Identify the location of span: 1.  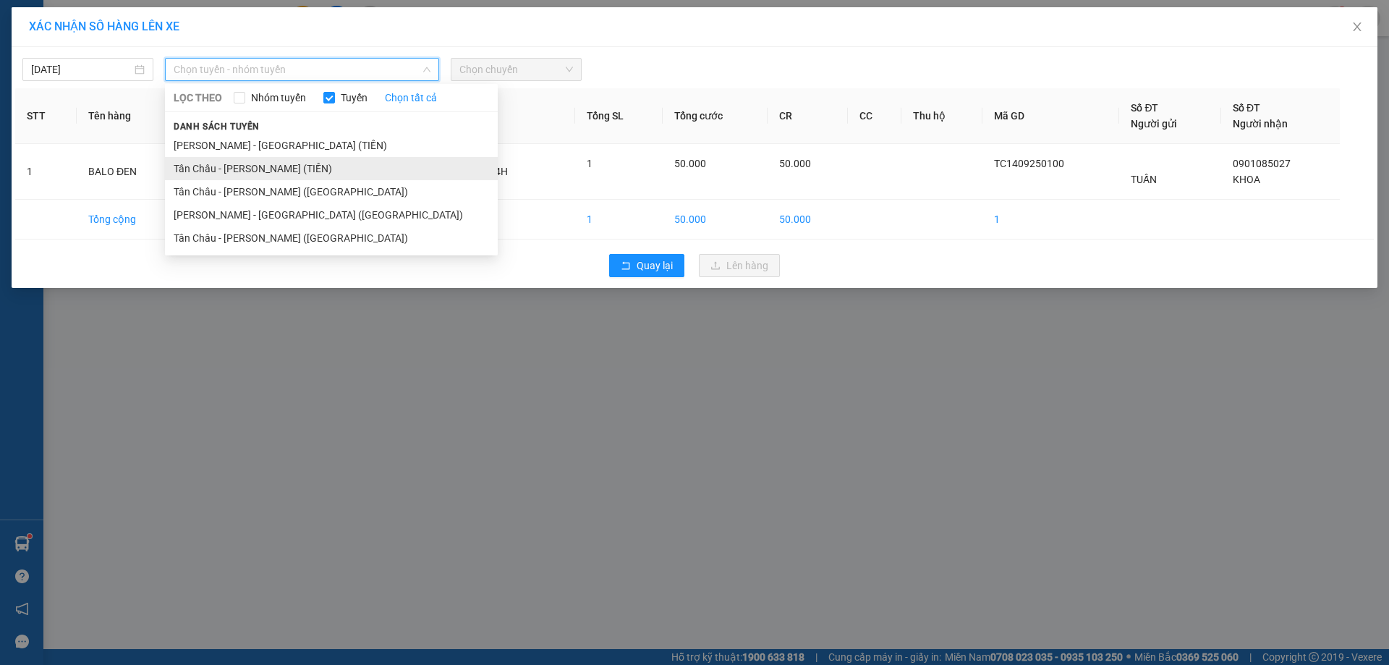
(590, 164).